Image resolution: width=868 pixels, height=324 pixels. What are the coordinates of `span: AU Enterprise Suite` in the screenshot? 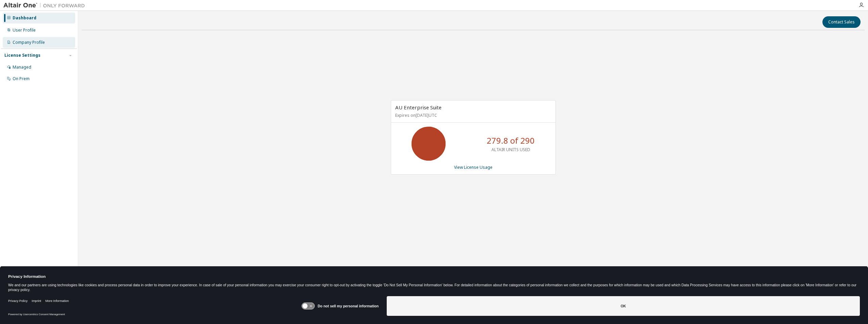 It's located at (418, 107).